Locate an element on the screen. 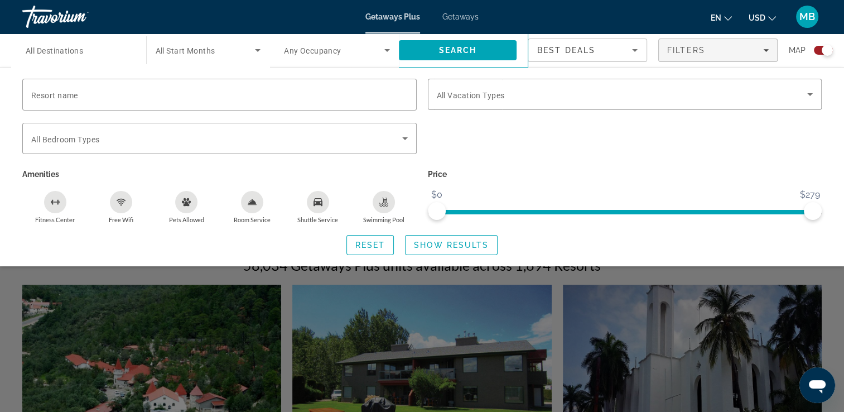  button: Search is located at coordinates (458, 50).